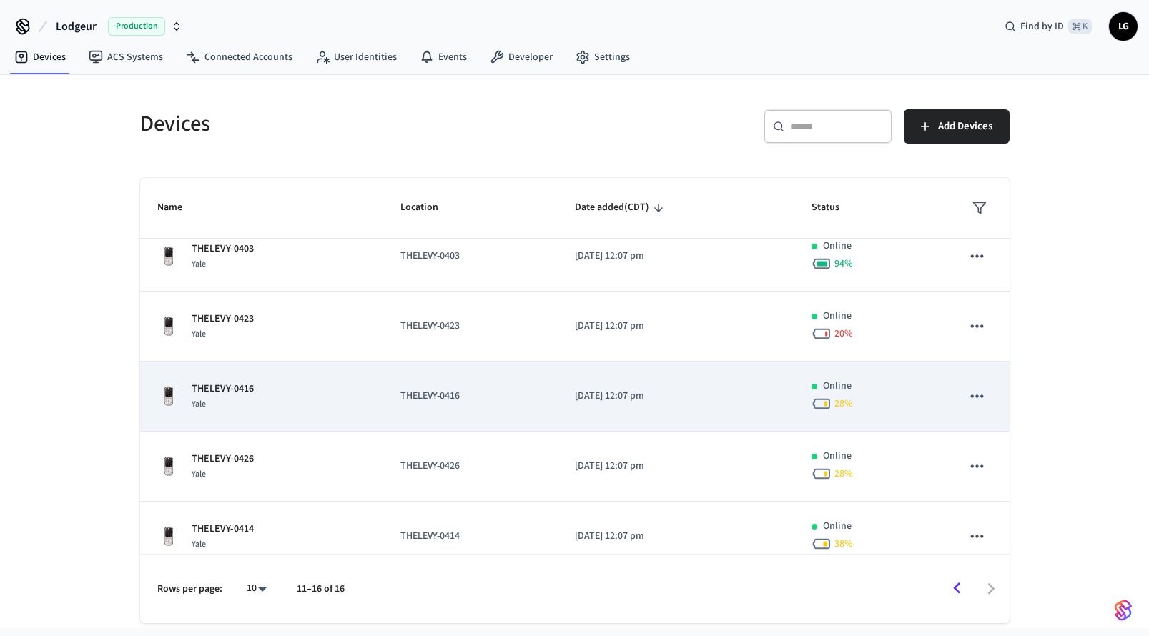 The height and width of the screenshot is (636, 1149). What do you see at coordinates (353, 124) in the screenshot?
I see `h5: Devices` at bounding box center [353, 124].